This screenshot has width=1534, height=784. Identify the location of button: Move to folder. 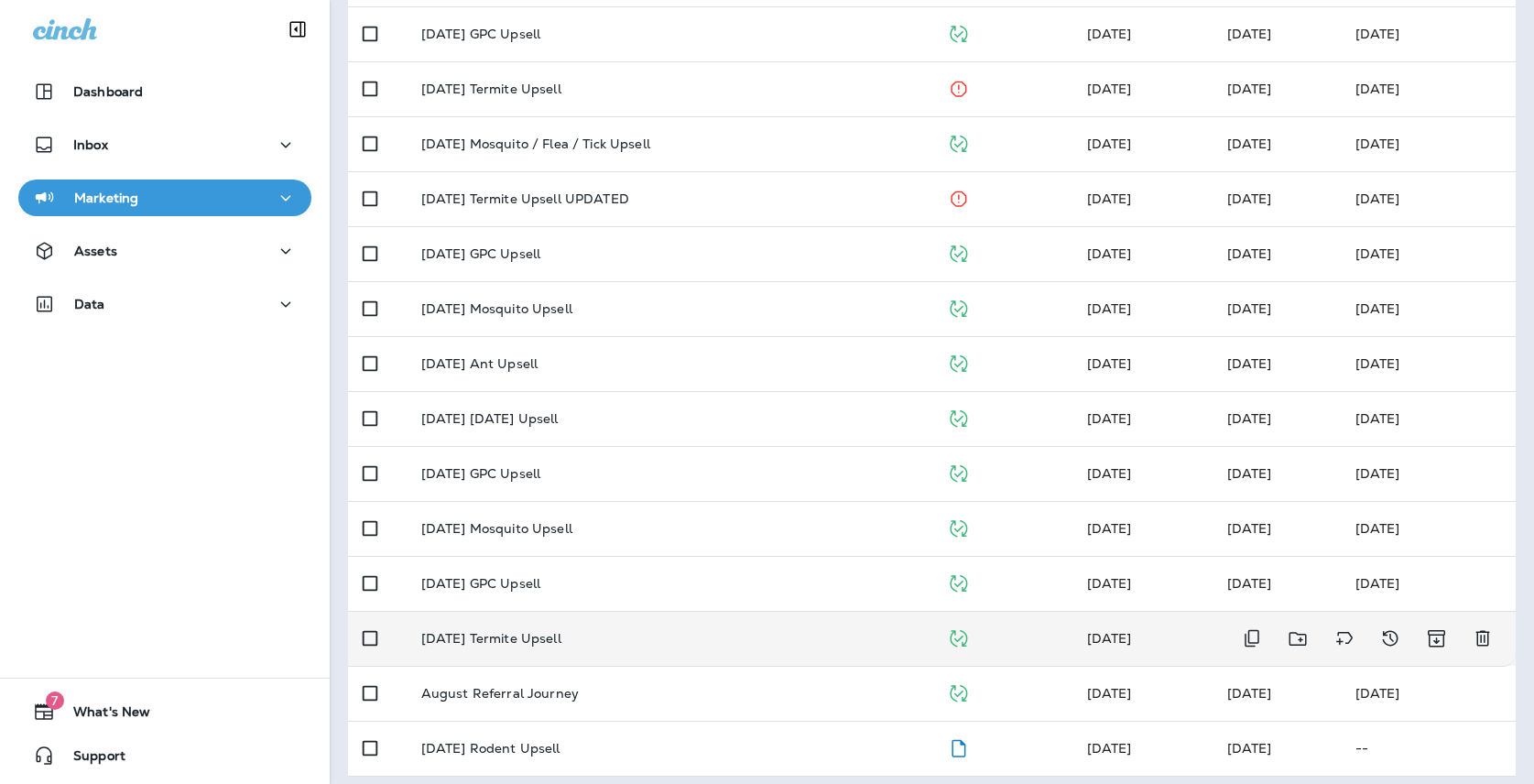
(1298, 638).